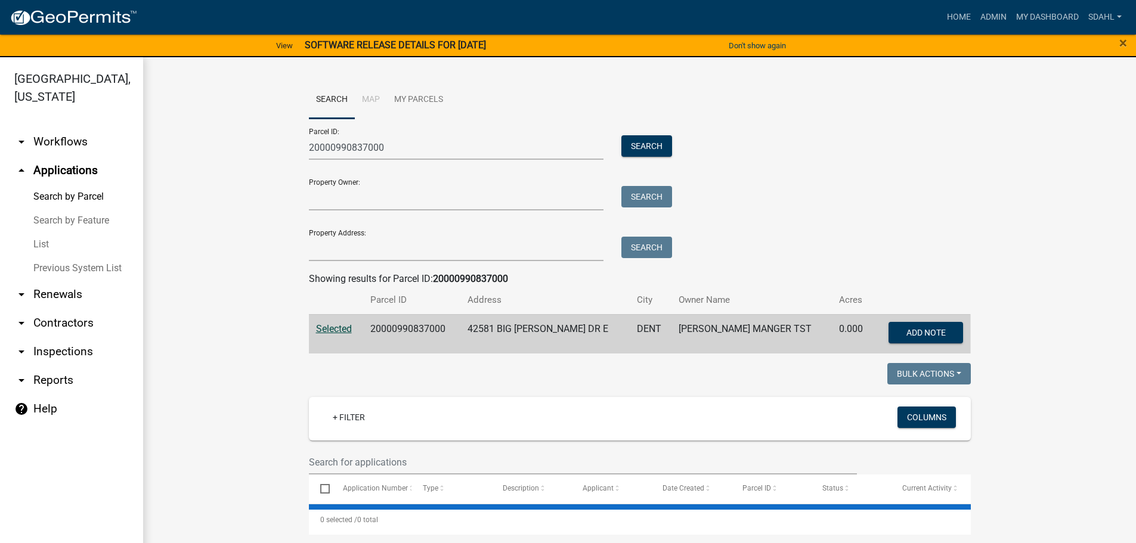 This screenshot has height=543, width=1136. I want to click on button: Bulk Actions, so click(929, 374).